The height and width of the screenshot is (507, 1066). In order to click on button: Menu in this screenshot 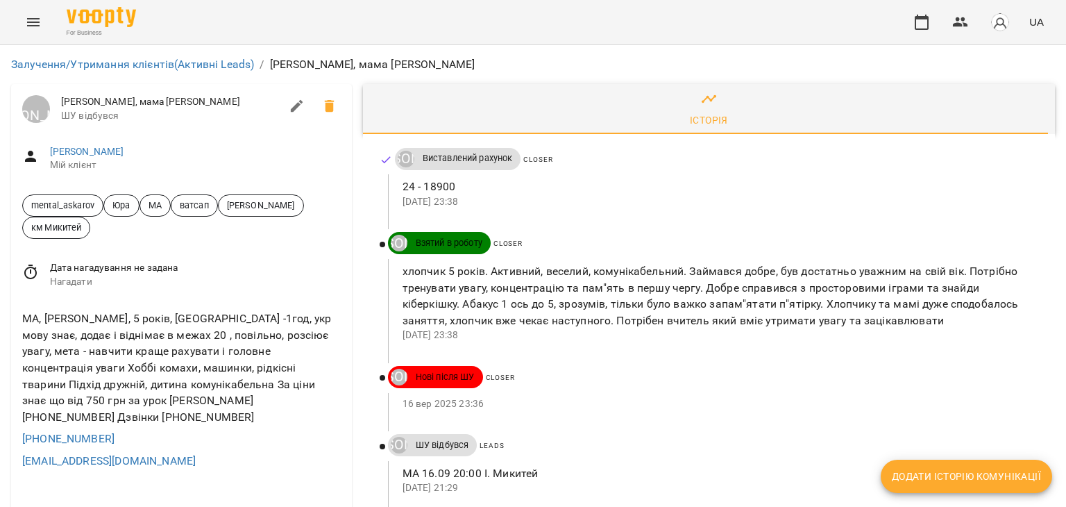, I will do `click(33, 22)`.